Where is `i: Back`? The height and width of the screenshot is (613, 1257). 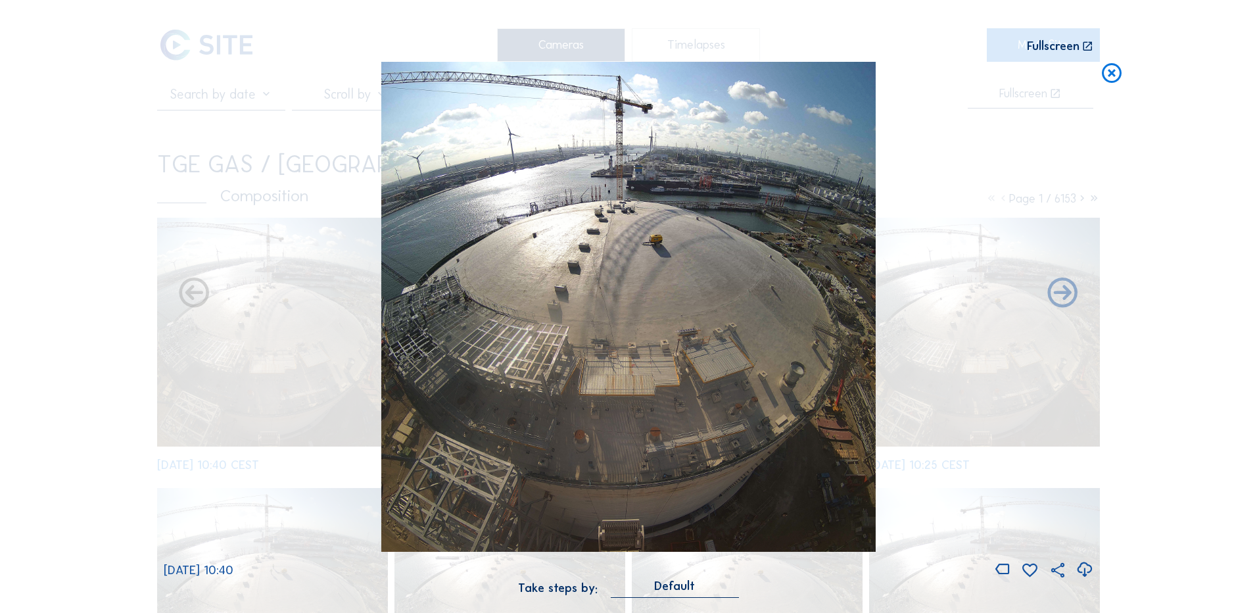 i: Back is located at coordinates (1062, 294).